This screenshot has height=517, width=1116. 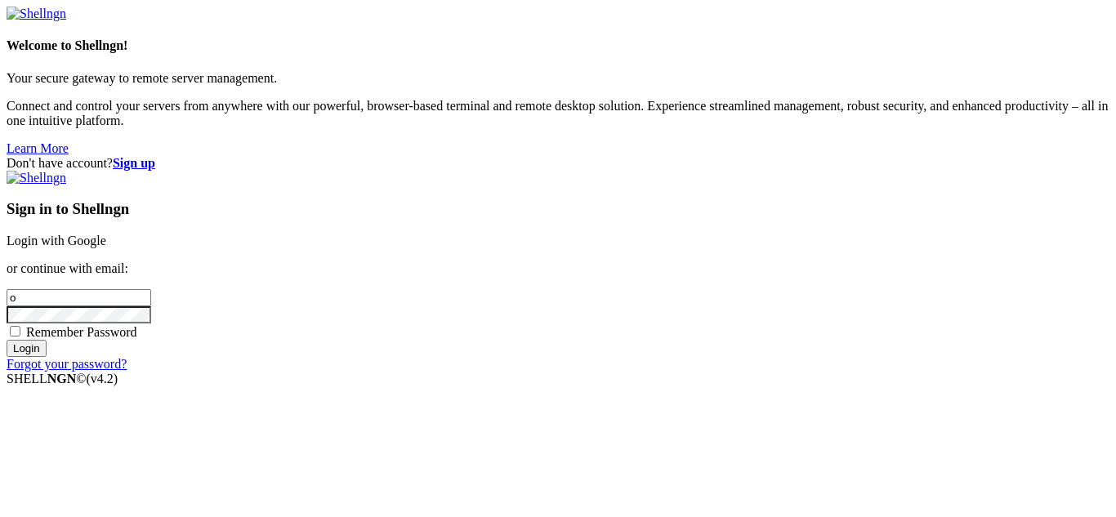 I want to click on span: Remember Password, so click(x=82, y=332).